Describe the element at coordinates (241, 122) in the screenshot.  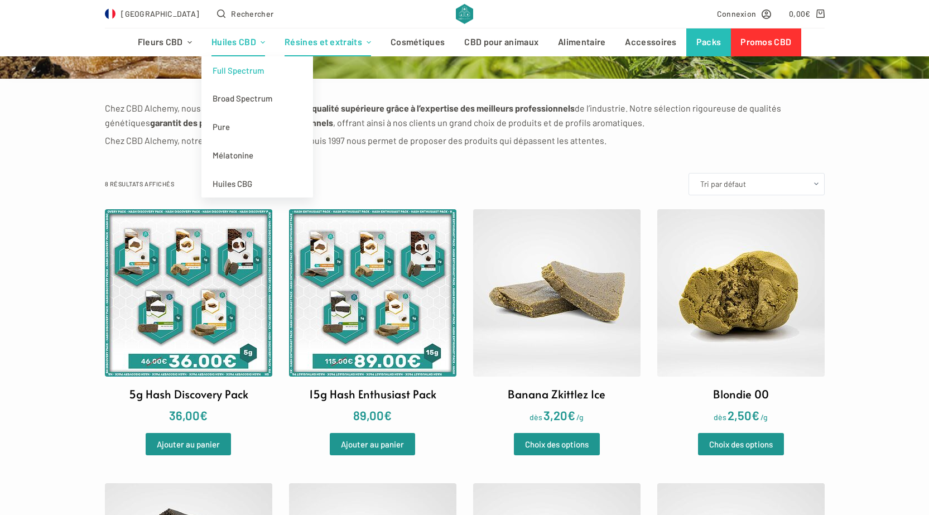
I see `strong: garantit des profils de terpènes exceptionnels` at that location.